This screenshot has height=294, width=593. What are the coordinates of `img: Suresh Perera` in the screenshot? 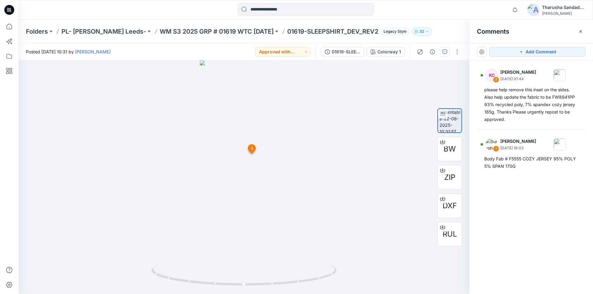 It's located at (492, 145).